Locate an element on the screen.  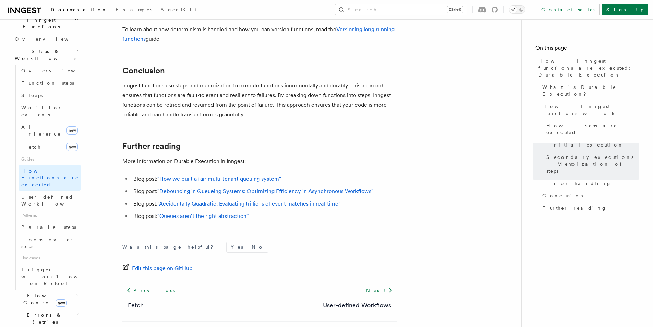
a: Contact sales is located at coordinates (568, 10).